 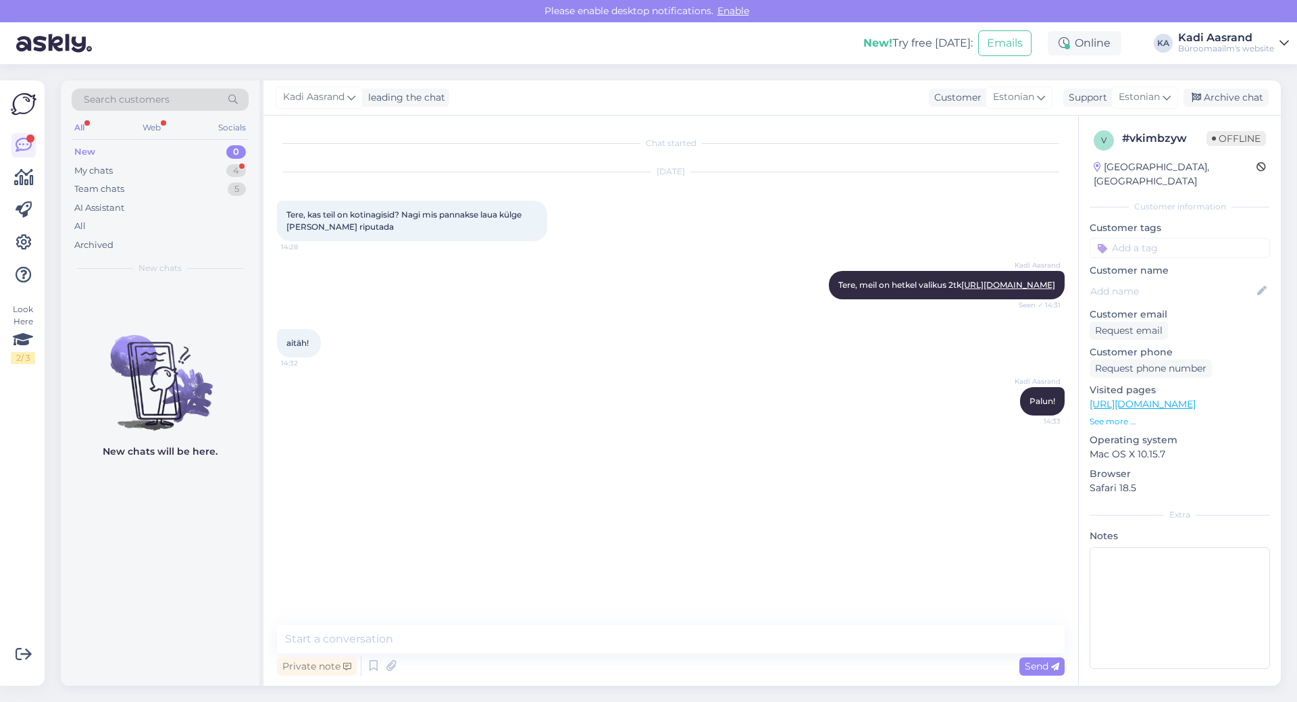 I want to click on span: Enable, so click(x=733, y=11).